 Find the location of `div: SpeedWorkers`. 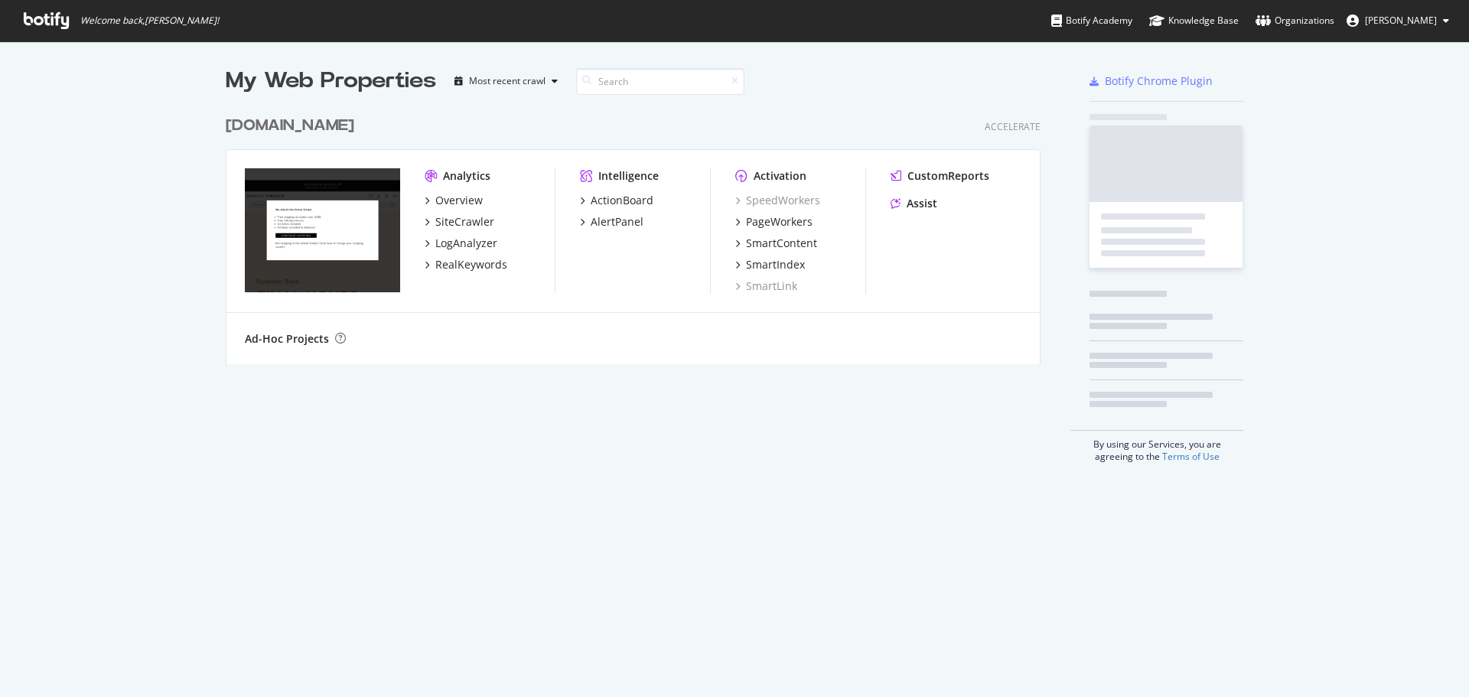

div: SpeedWorkers is located at coordinates (777, 200).